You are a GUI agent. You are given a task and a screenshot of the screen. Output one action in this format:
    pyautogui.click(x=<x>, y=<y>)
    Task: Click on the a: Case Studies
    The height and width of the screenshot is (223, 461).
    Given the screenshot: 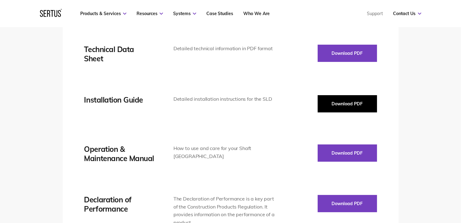 What is the action you would take?
    pyautogui.click(x=220, y=14)
    